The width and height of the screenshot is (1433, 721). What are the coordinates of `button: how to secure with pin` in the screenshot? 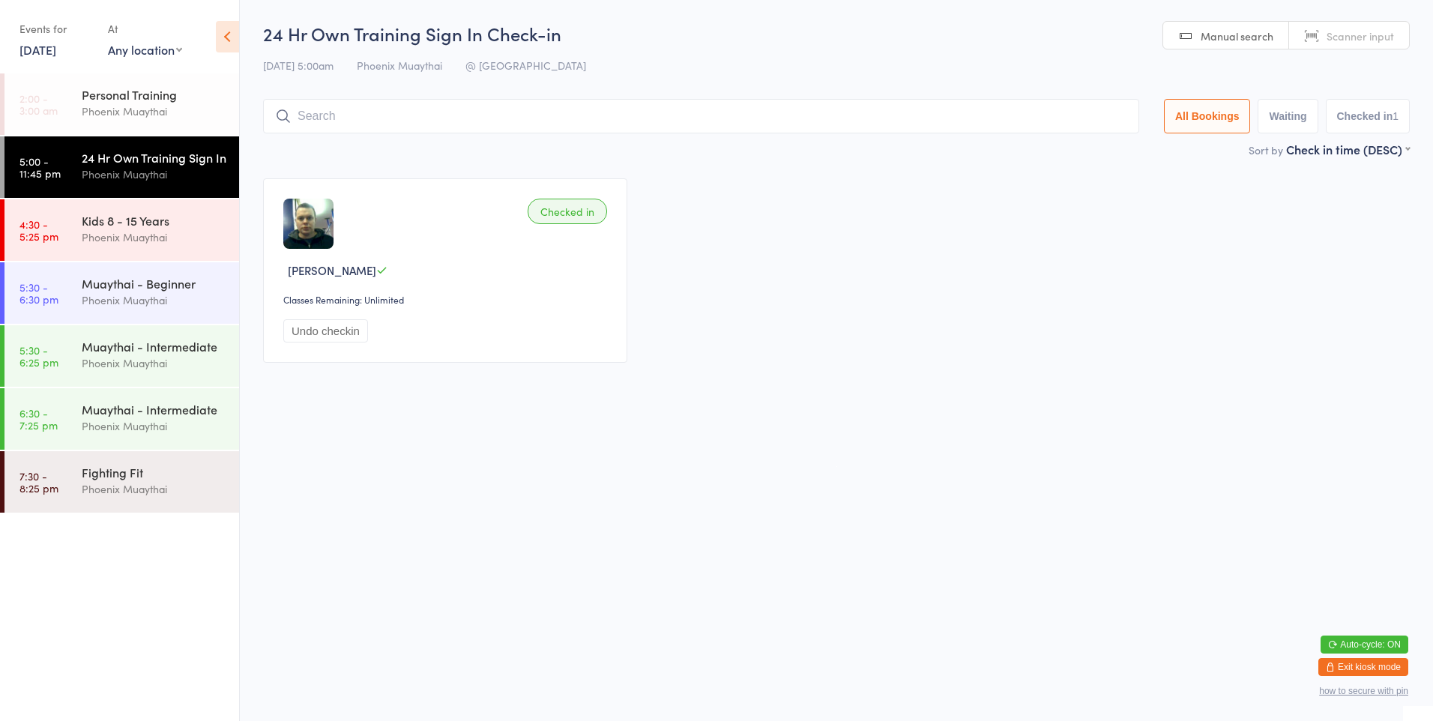 It's located at (1363, 691).